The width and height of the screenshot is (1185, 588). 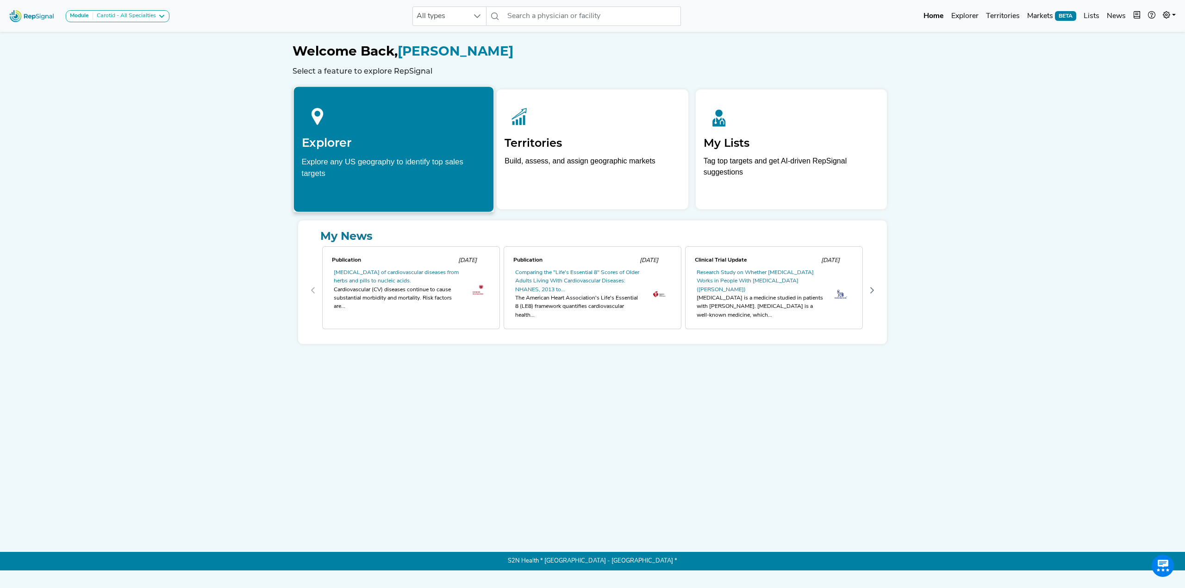 I want to click on a: News, so click(x=1116, y=16).